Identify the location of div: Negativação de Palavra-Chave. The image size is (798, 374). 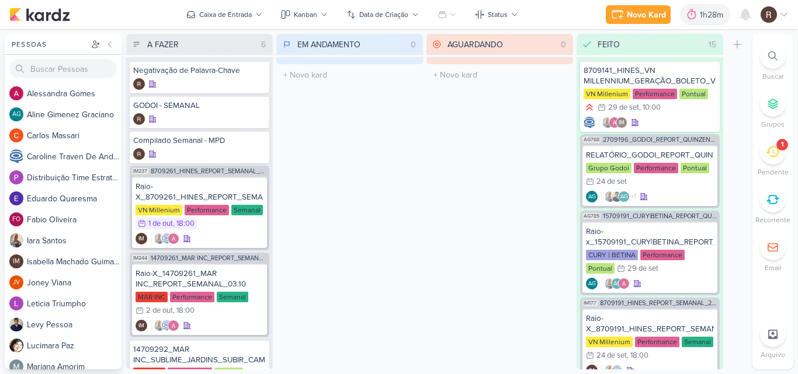
(199, 71).